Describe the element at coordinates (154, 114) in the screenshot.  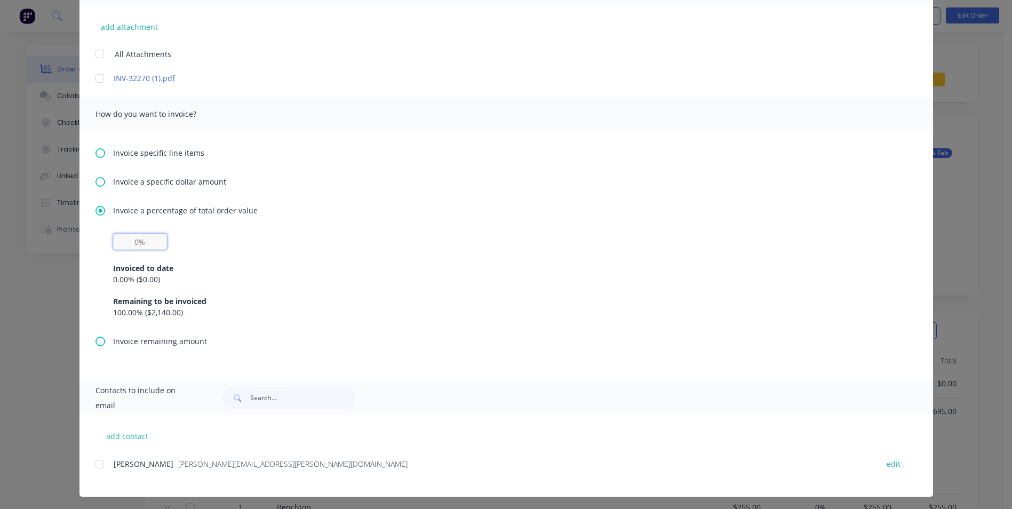
I see `span: How do you want to invoice?` at that location.